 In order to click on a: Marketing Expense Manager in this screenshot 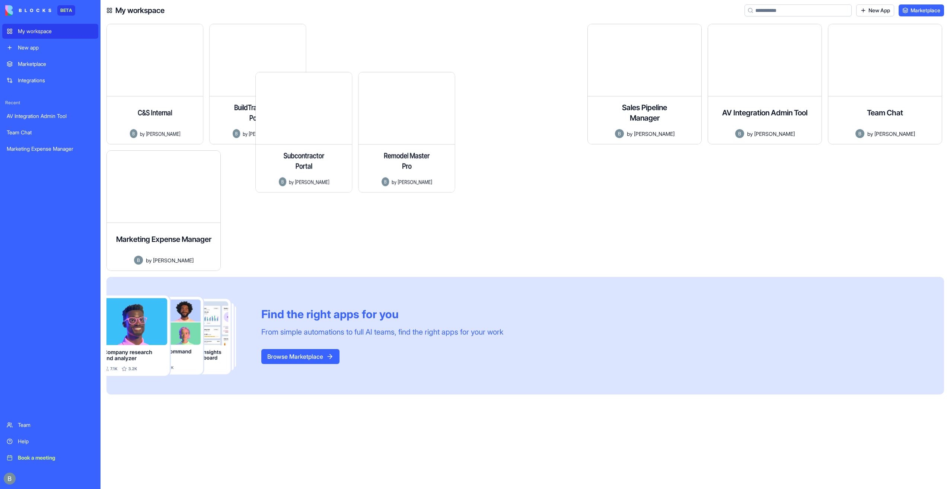, I will do `click(50, 149)`.